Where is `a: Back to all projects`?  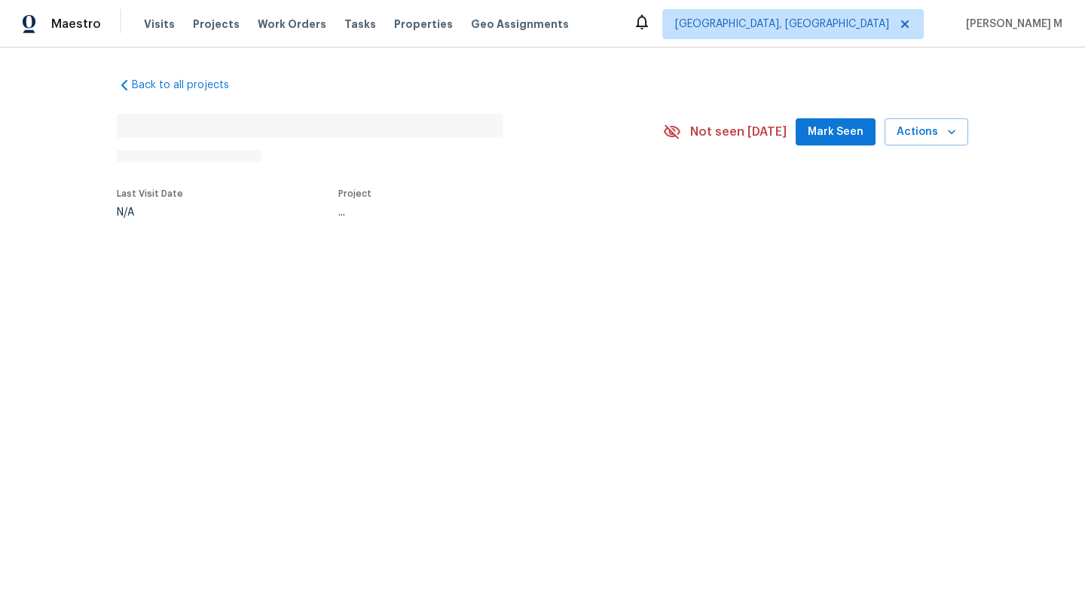 a: Back to all projects is located at coordinates (189, 85).